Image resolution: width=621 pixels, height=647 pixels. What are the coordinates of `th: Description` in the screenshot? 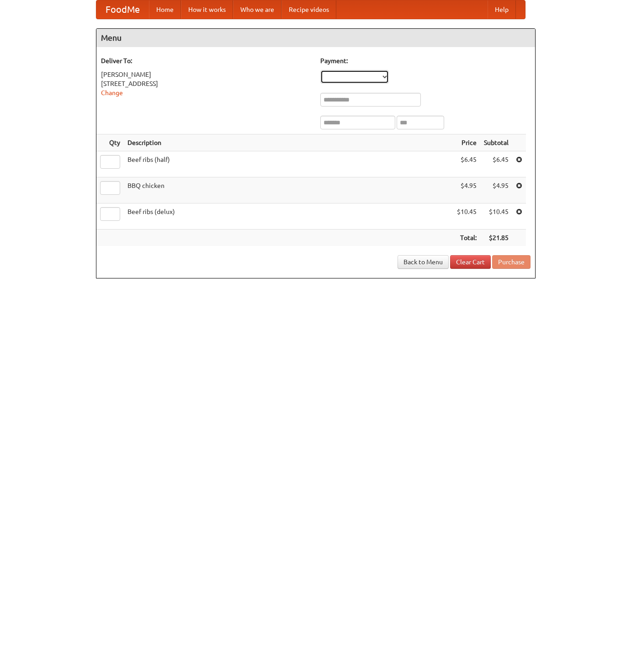 It's located at (288, 143).